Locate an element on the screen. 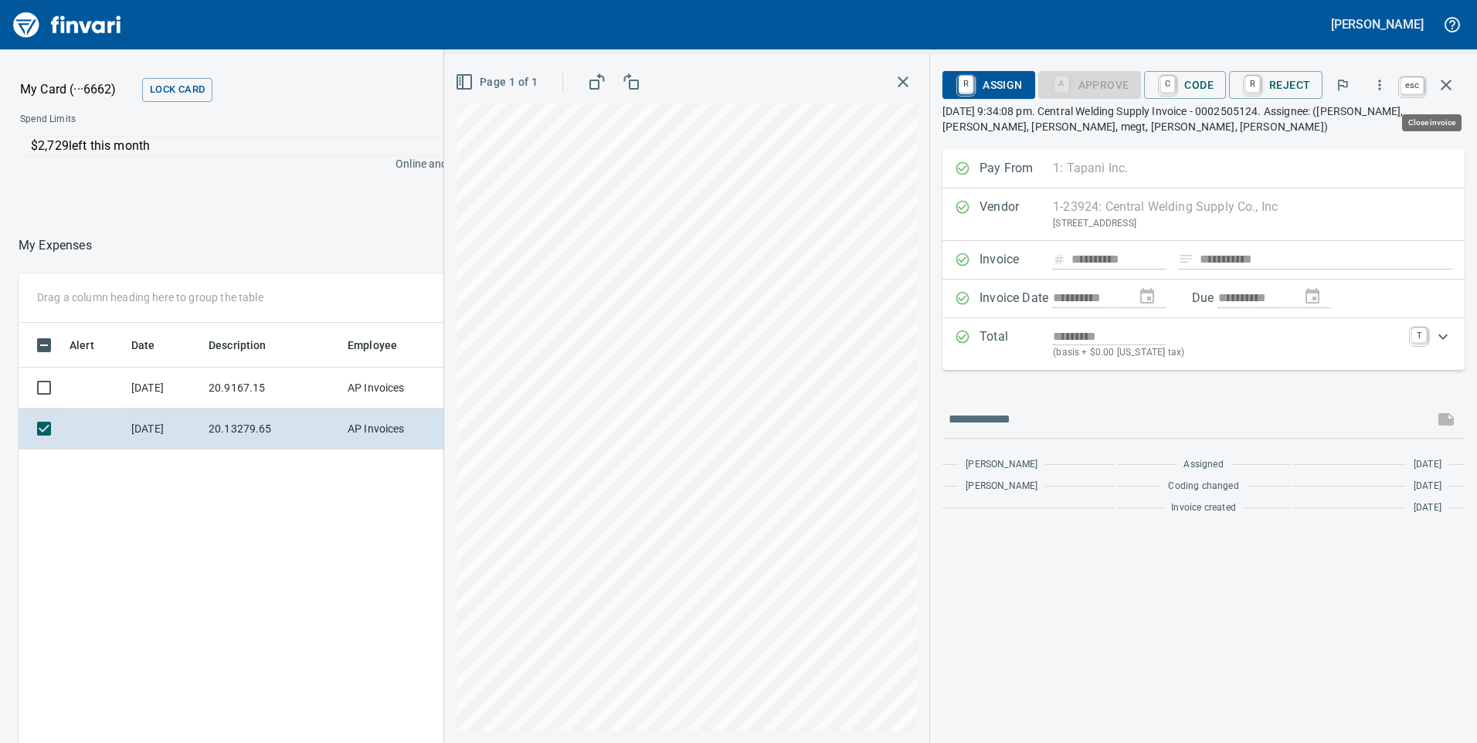 The width and height of the screenshot is (1477, 743). span: Lock Card is located at coordinates (177, 90).